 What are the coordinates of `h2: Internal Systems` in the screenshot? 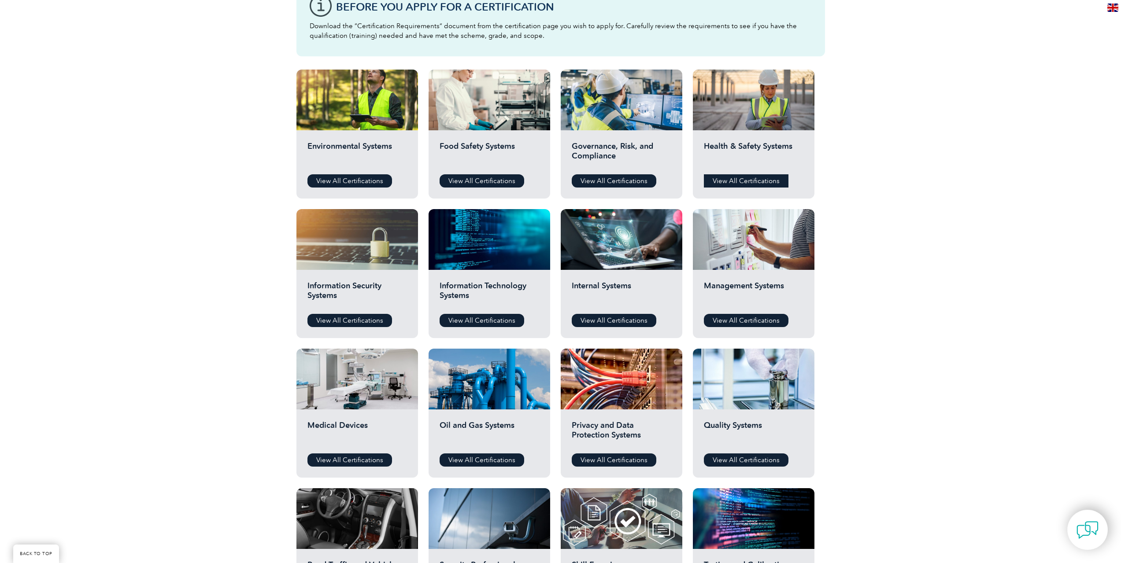 It's located at (621, 294).